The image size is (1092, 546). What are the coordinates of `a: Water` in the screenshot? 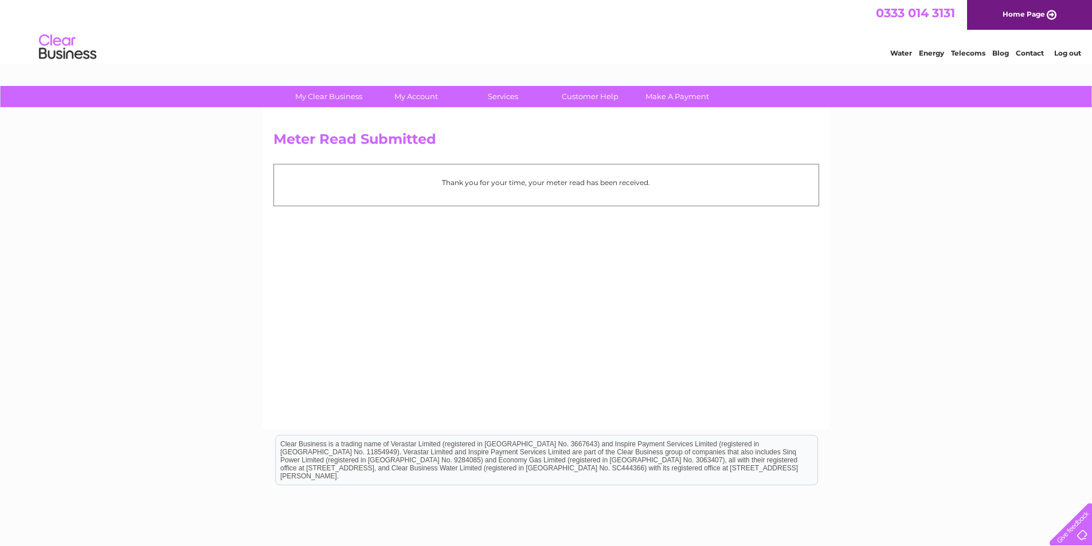 It's located at (901, 53).